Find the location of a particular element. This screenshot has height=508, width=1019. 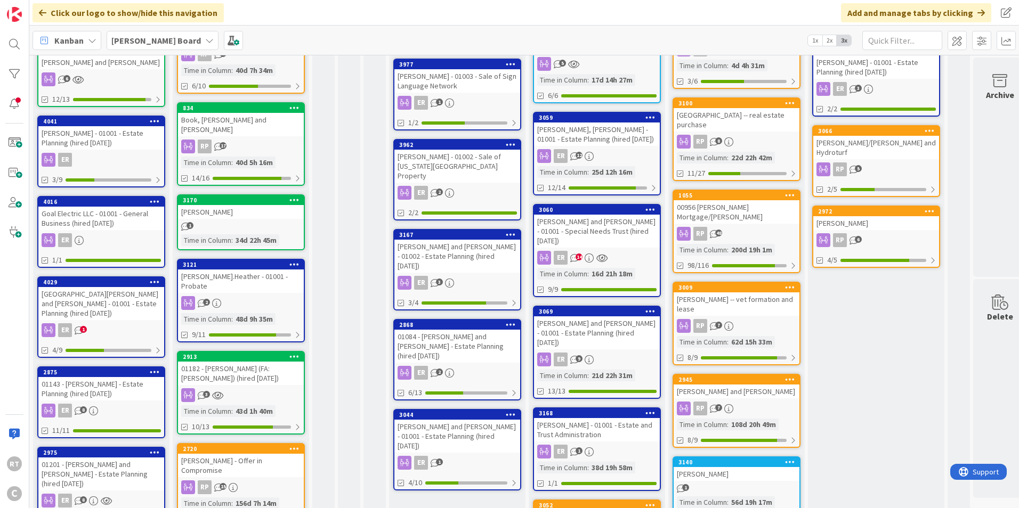

div: 1055 is located at coordinates (736, 196).